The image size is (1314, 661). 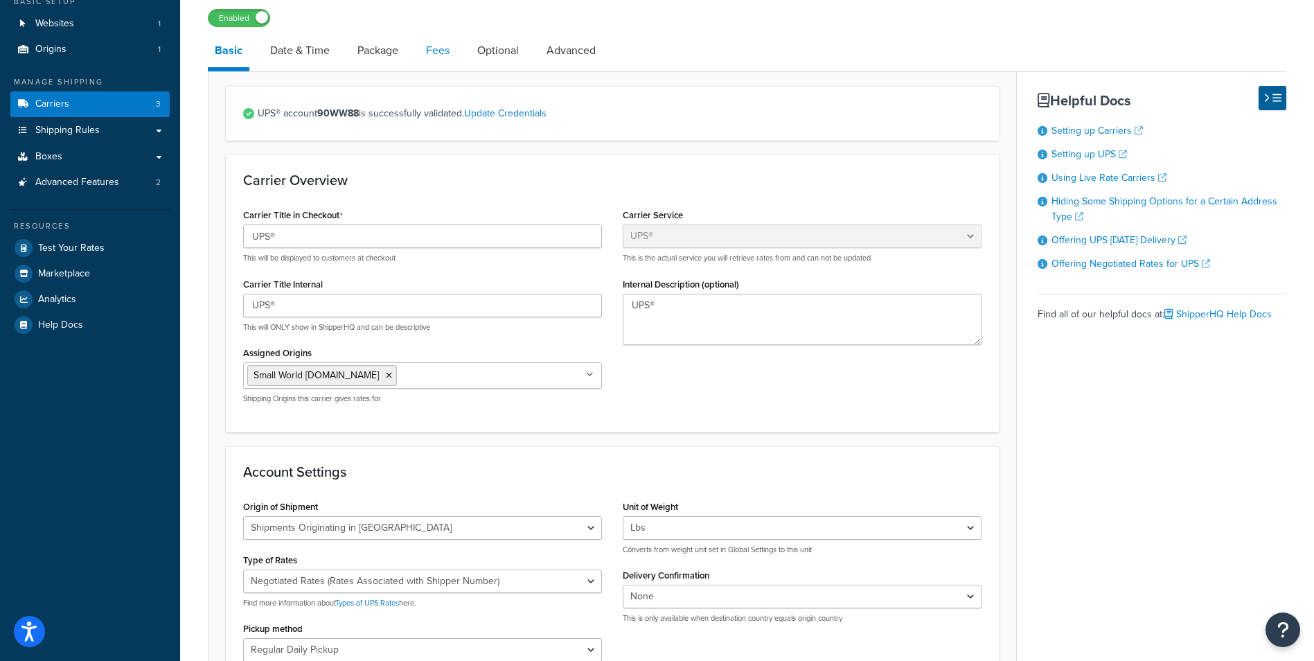 What do you see at coordinates (90, 104) in the screenshot?
I see `li: Carriers` at bounding box center [90, 104].